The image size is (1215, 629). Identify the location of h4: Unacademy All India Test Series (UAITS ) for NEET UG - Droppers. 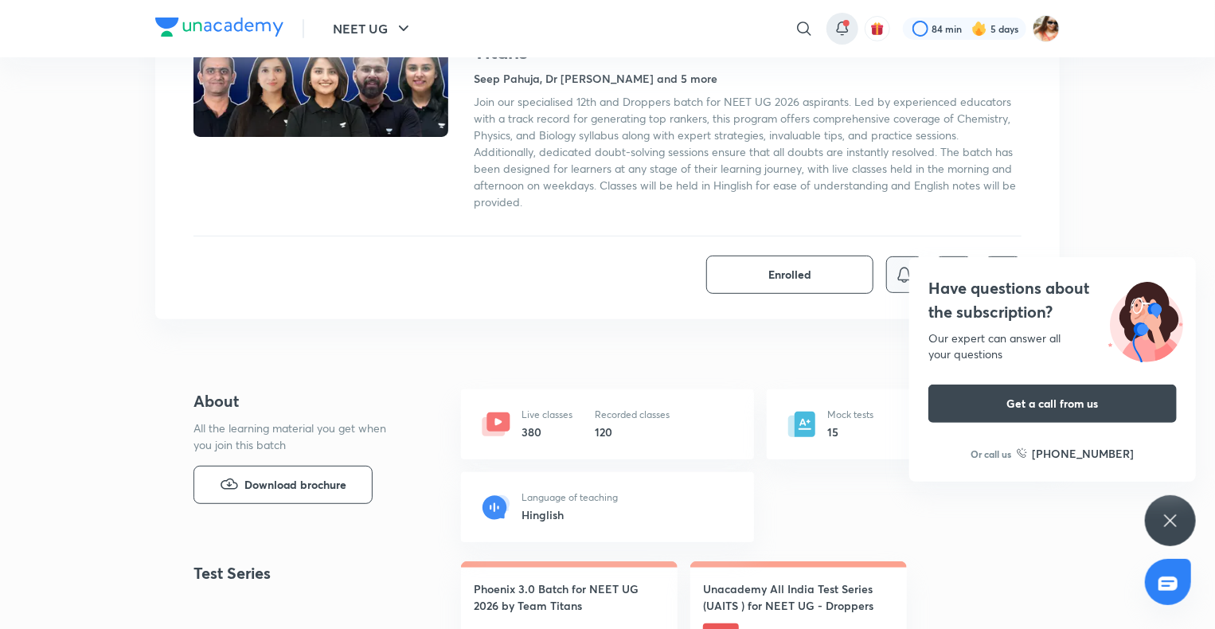
(799, 597).